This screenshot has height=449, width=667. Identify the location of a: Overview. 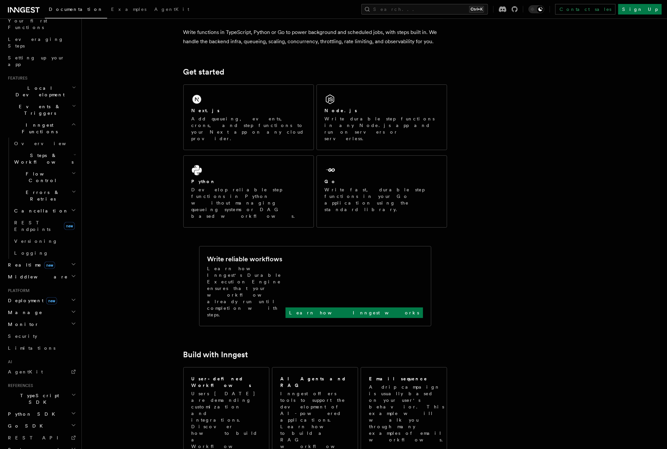
(45, 144).